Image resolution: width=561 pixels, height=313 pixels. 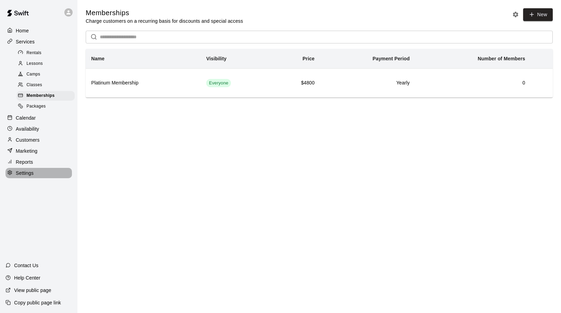 I want to click on table: simple table, so click(x=319, y=73).